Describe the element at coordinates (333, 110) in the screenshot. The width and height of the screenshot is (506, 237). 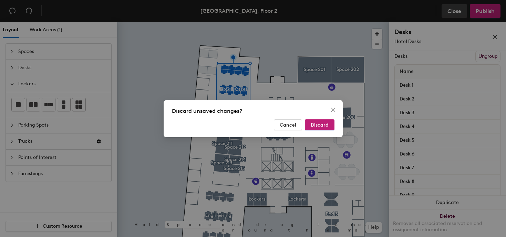
I see `span: Close` at that location.